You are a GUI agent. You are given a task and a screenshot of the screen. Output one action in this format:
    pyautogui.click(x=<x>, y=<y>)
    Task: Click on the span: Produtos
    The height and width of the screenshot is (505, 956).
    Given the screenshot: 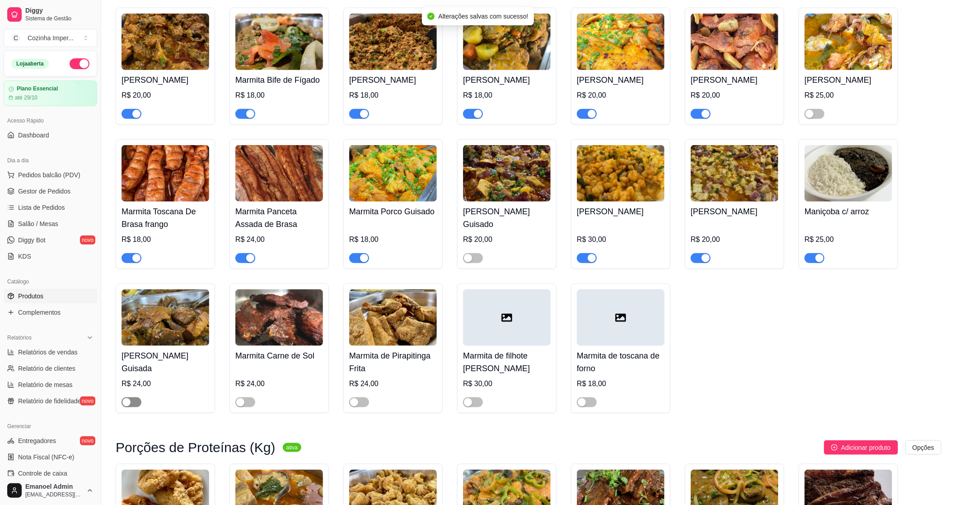 What is the action you would take?
    pyautogui.click(x=31, y=296)
    